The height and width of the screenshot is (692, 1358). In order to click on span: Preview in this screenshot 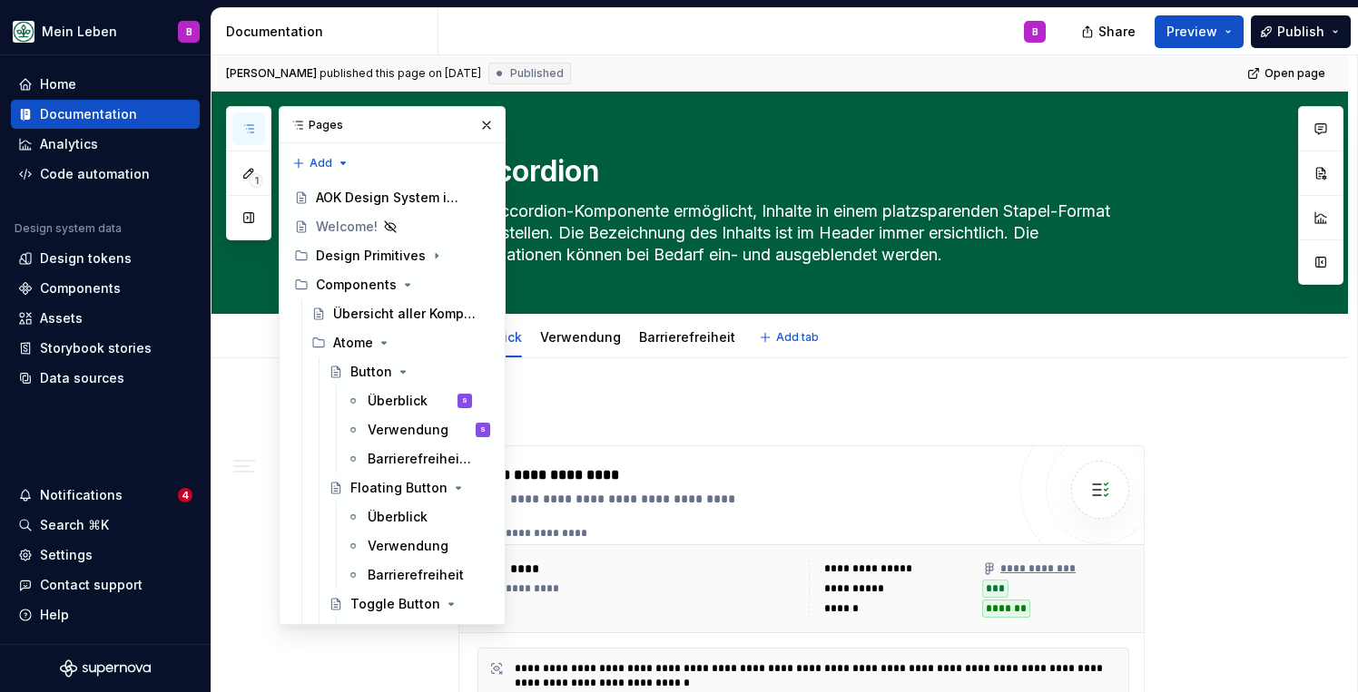, I will do `click(1192, 32)`.